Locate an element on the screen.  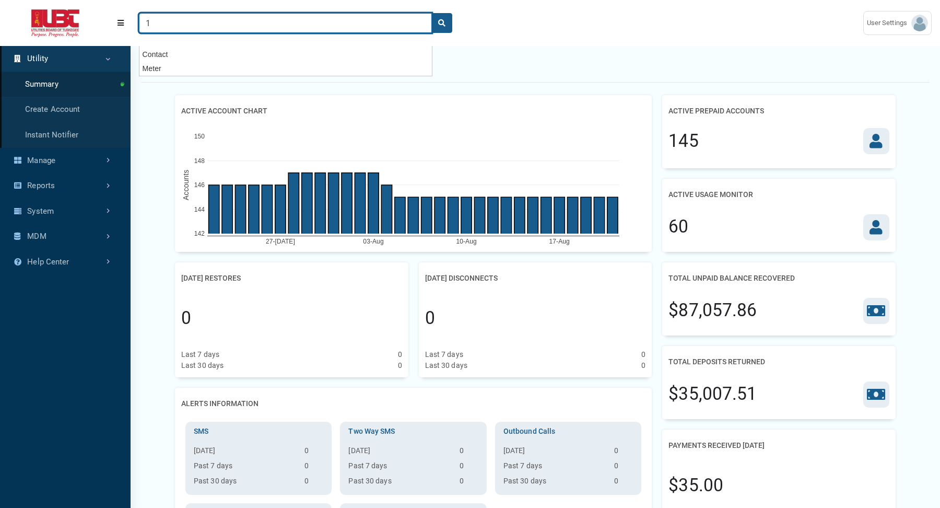
input: Search is located at coordinates (285, 23).